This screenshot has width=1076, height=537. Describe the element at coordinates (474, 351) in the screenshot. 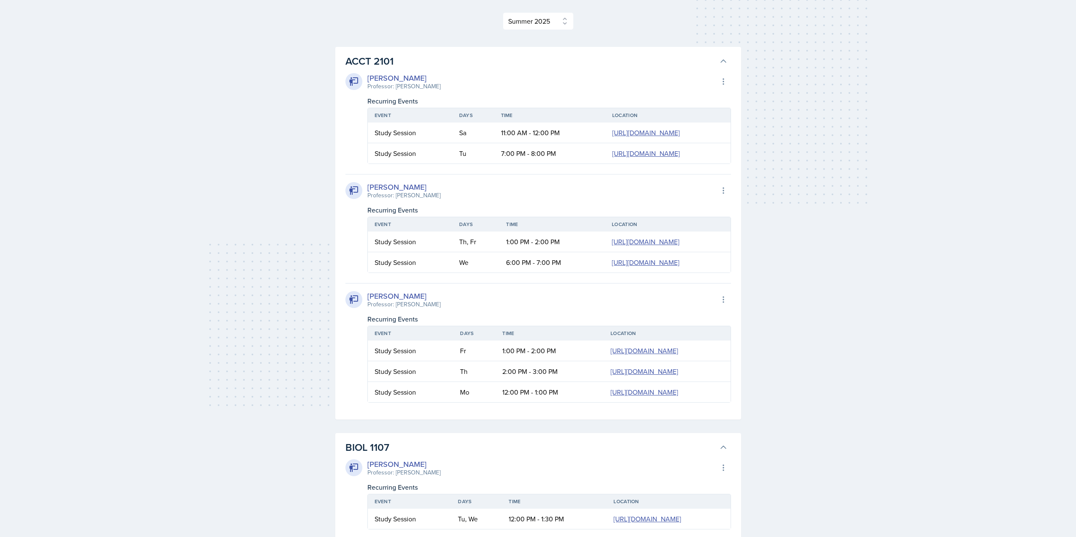

I see `td: Fr` at that location.